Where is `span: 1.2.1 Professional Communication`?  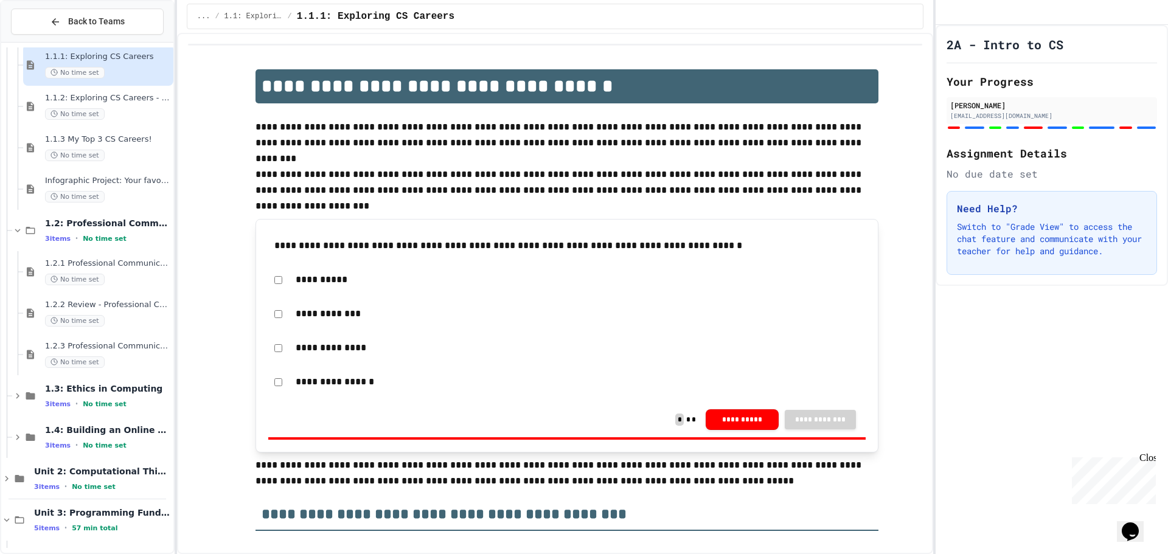 span: 1.2.1 Professional Communication is located at coordinates (108, 263).